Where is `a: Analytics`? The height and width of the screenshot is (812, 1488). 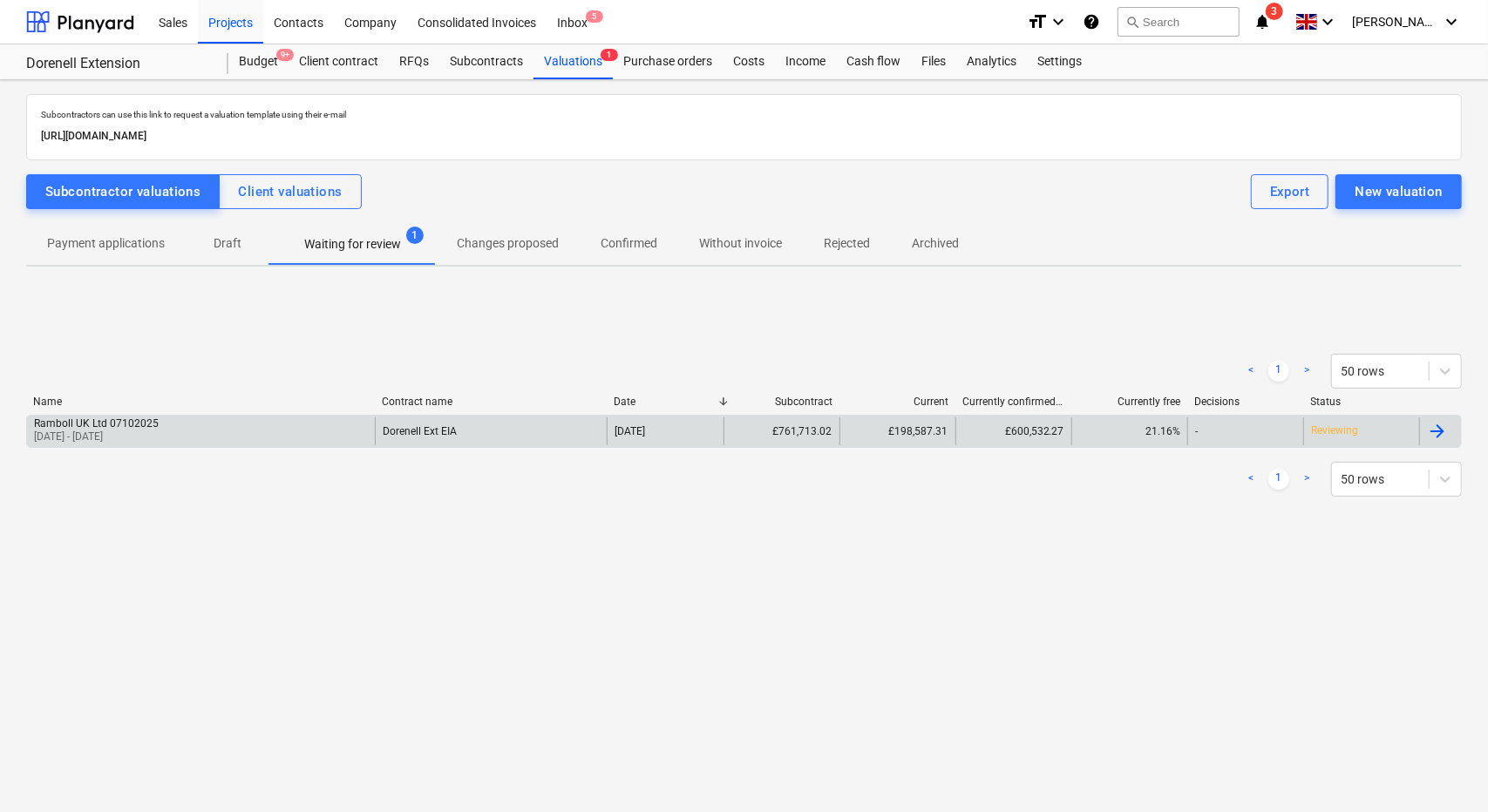 a: Analytics is located at coordinates (991, 62).